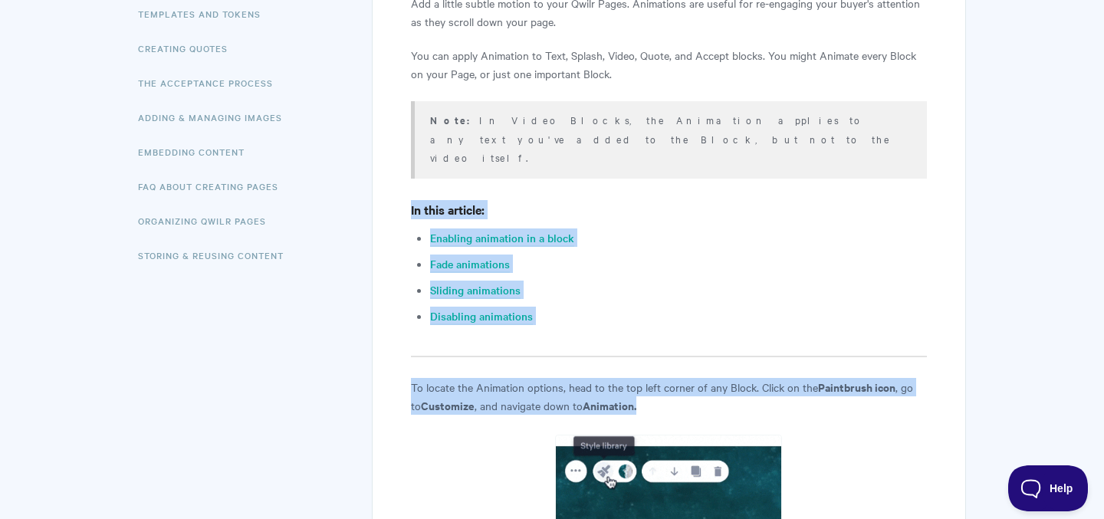 The height and width of the screenshot is (519, 1104). Describe the element at coordinates (448, 209) in the screenshot. I see `strong: In this article:` at that location.